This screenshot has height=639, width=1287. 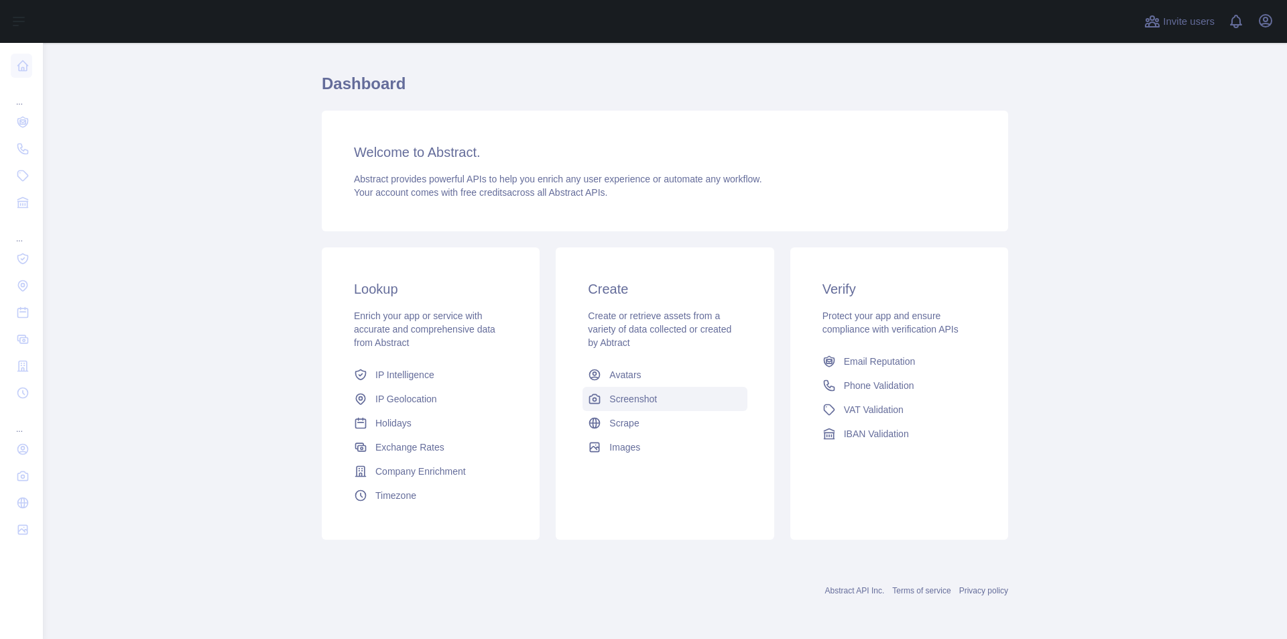 What do you see at coordinates (879, 361) in the screenshot?
I see `span: Email Reputation` at bounding box center [879, 361].